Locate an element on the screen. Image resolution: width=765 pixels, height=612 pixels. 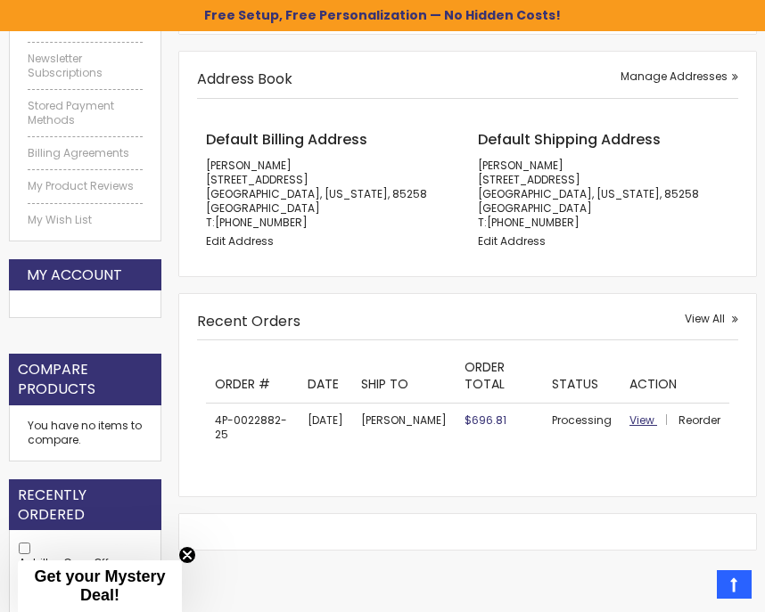
a: Stored Payment Methods is located at coordinates (85, 113).